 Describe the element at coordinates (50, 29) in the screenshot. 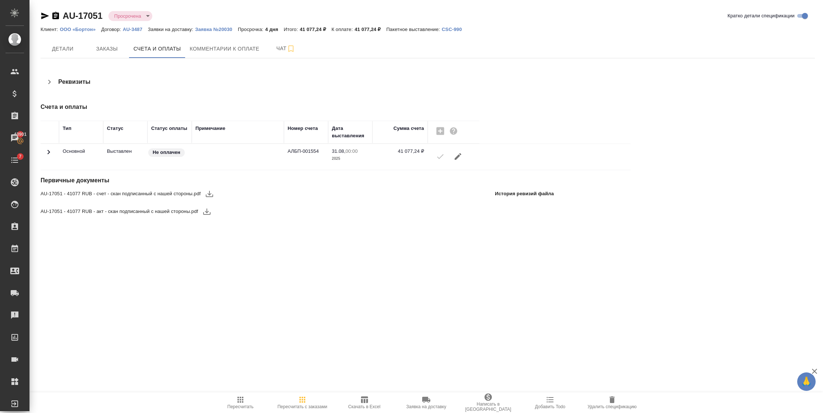

I see `p: Клиент:` at that location.